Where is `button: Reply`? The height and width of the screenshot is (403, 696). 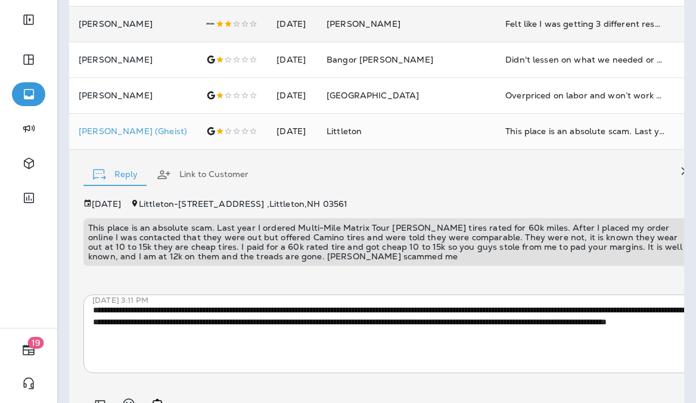 button: Reply is located at coordinates (115, 175).